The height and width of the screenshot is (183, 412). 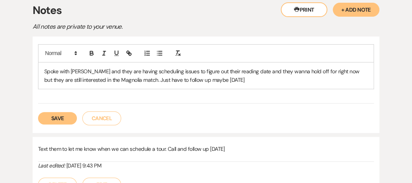 I want to click on button: Print, so click(x=304, y=10).